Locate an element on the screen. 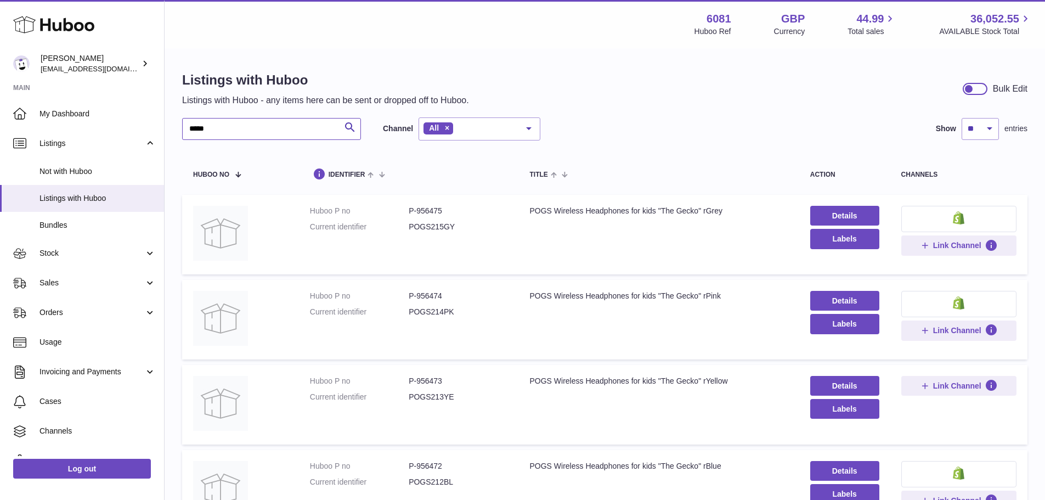  a: 36,052.55 AVAILABLE Stock Total is located at coordinates (985, 24).